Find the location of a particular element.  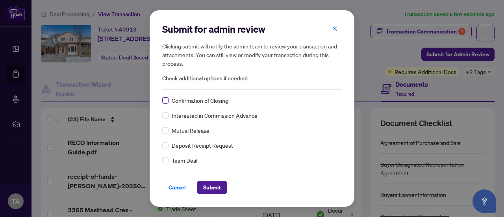

span: Team Deal is located at coordinates (184, 160).